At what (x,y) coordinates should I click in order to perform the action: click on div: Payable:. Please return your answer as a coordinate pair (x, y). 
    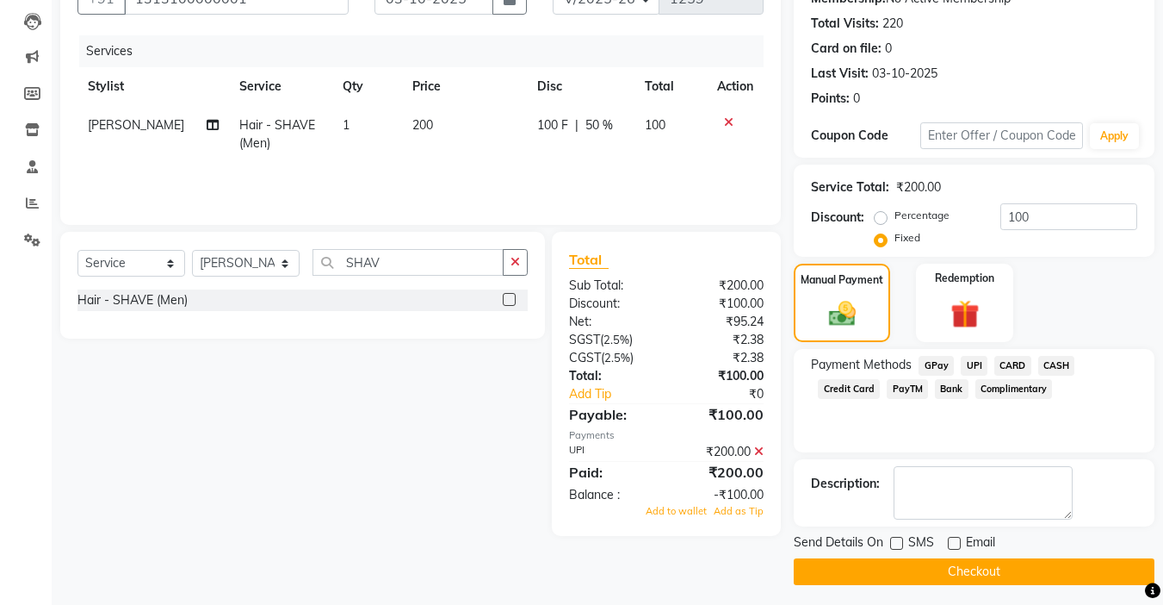
    Looking at the image, I should click on (611, 414).